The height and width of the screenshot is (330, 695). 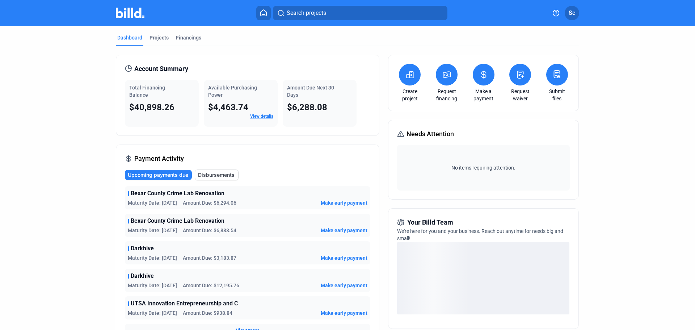 I want to click on span: Amount Due: $938.84, so click(x=207, y=313).